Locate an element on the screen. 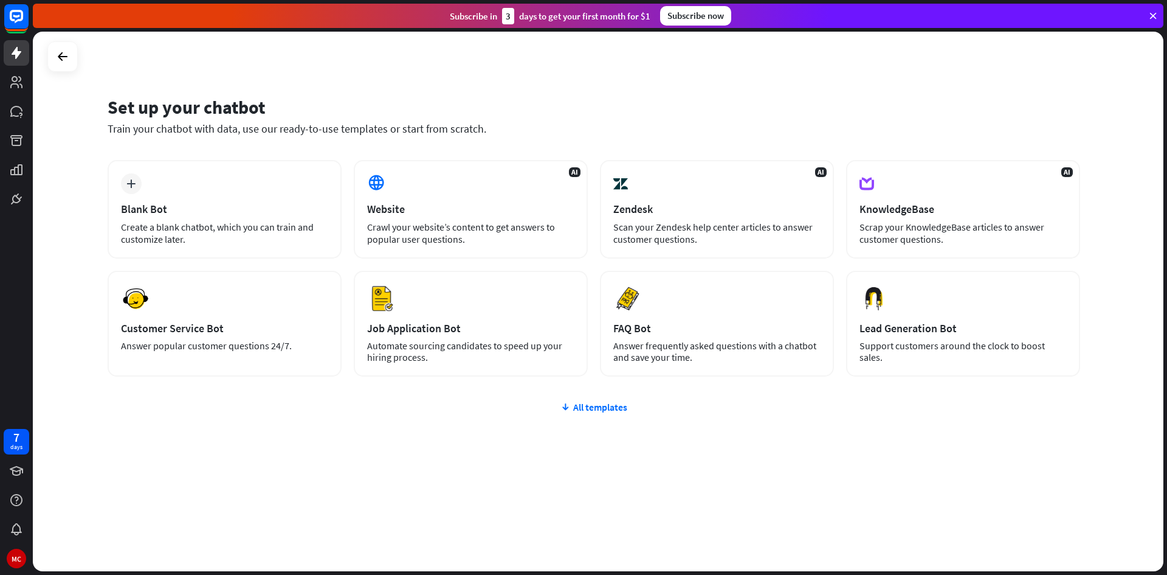 This screenshot has height=575, width=1167. div: Crawl your website’s content to get answers to popular user questions. is located at coordinates (471, 233).